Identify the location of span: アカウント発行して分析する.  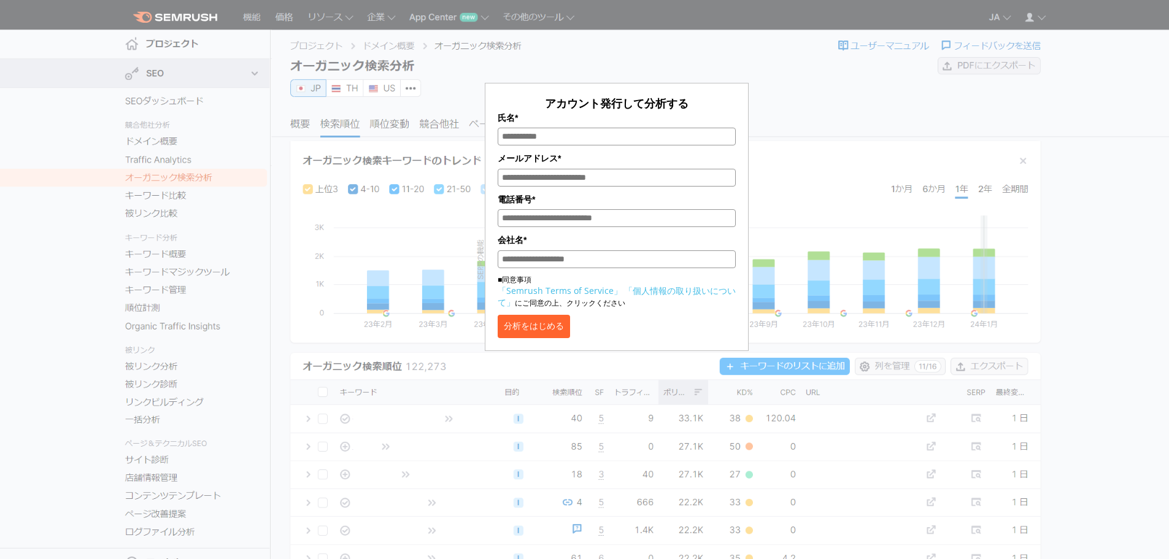
(617, 103).